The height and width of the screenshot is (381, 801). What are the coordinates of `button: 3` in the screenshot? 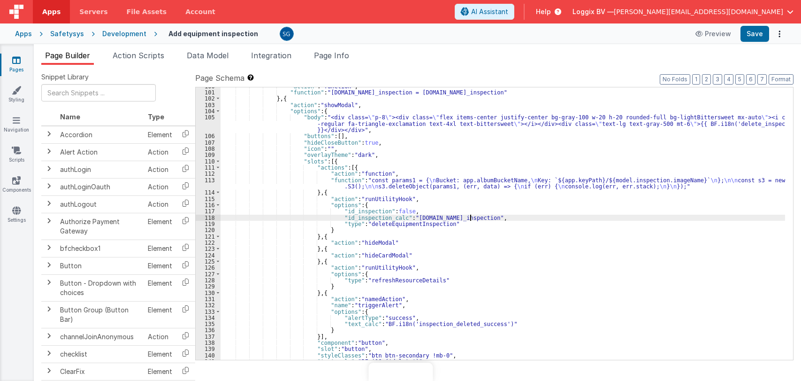 It's located at (718, 79).